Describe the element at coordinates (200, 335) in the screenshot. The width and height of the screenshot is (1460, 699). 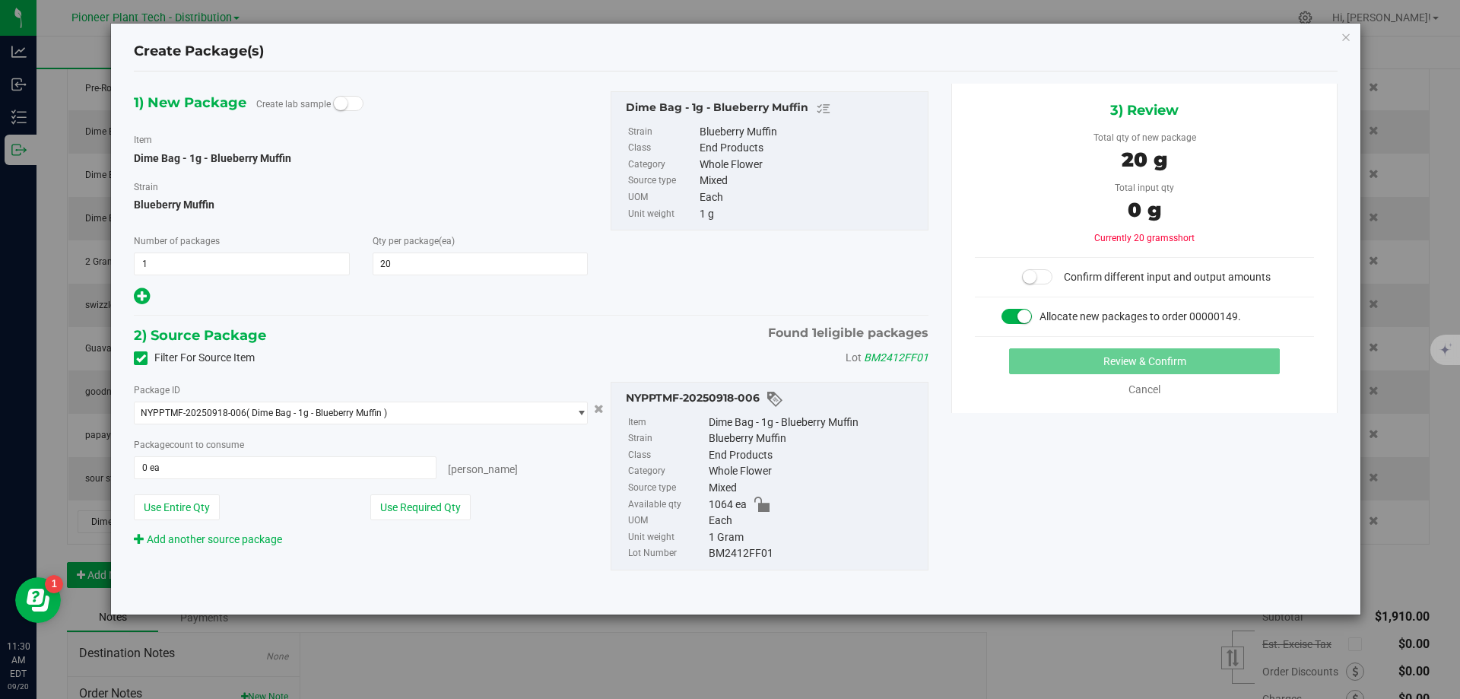
I see `span: 2) Source Package` at that location.